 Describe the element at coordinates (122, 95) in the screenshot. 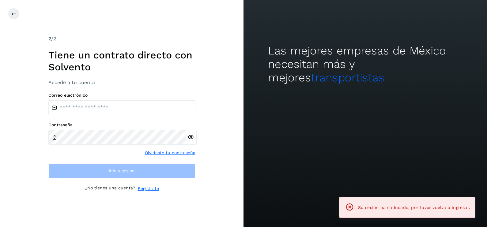

I see `label: Correo electrónico` at that location.